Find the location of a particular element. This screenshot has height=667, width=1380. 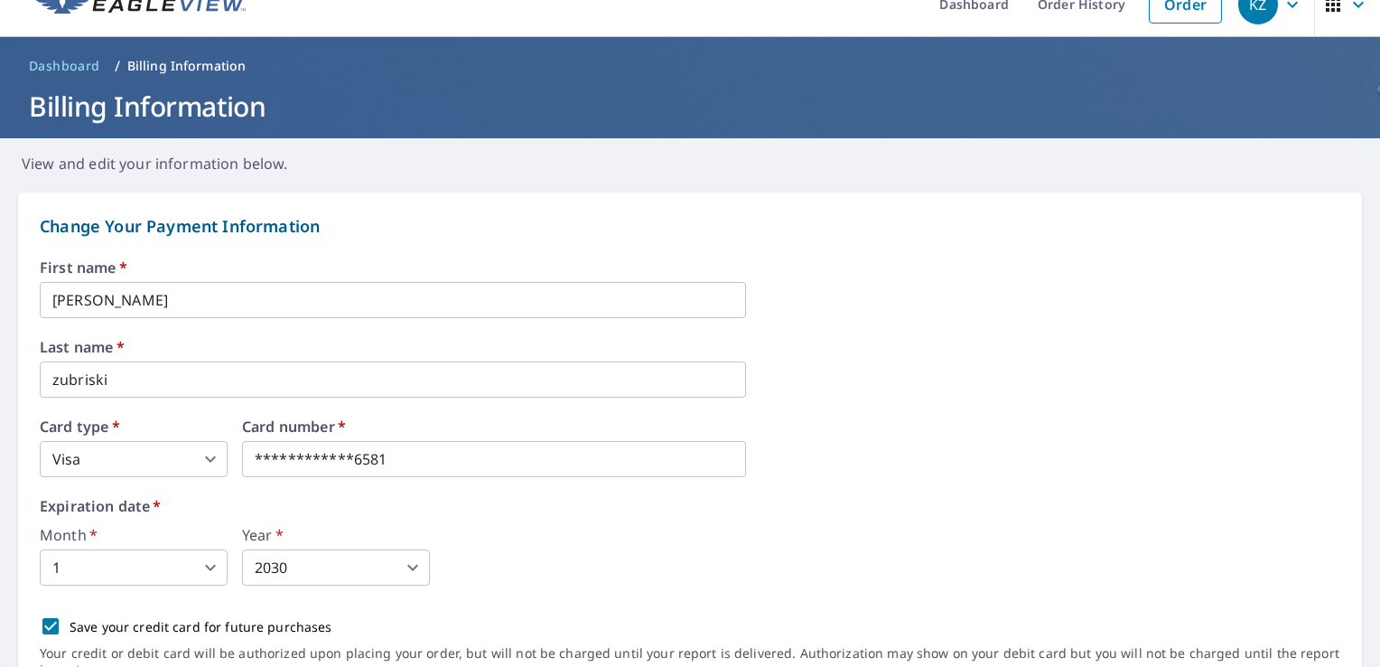

nav: breadcrumb is located at coordinates (690, 66).